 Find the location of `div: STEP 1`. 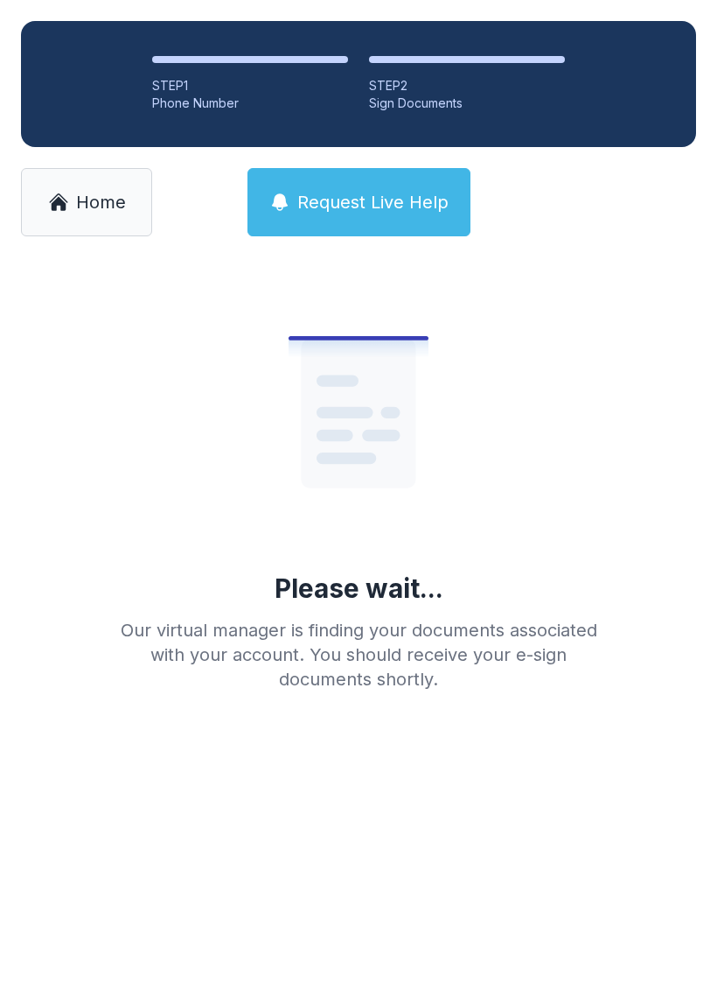

div: STEP 1 is located at coordinates (250, 86).